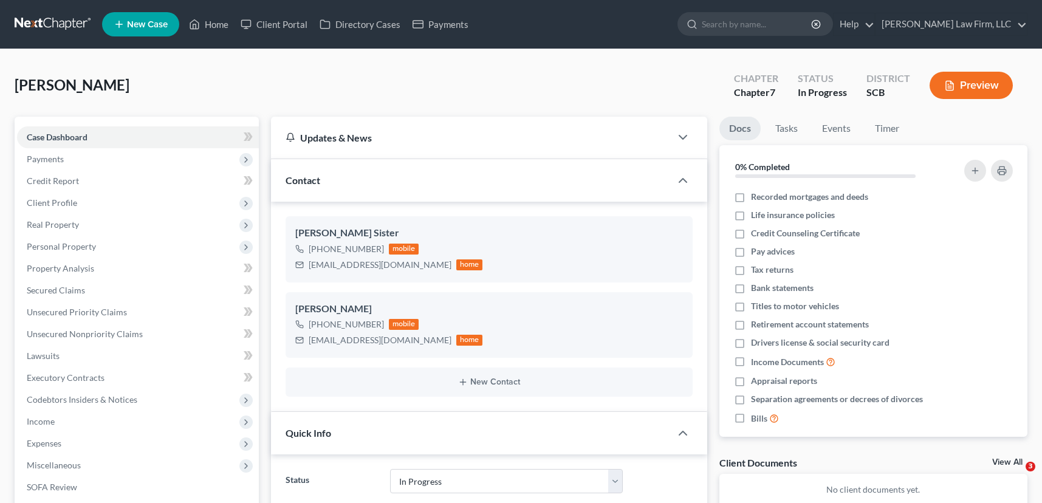 Image resolution: width=1042 pixels, height=503 pixels. What do you see at coordinates (57, 137) in the screenshot?
I see `span: Case Dashboard` at bounding box center [57, 137].